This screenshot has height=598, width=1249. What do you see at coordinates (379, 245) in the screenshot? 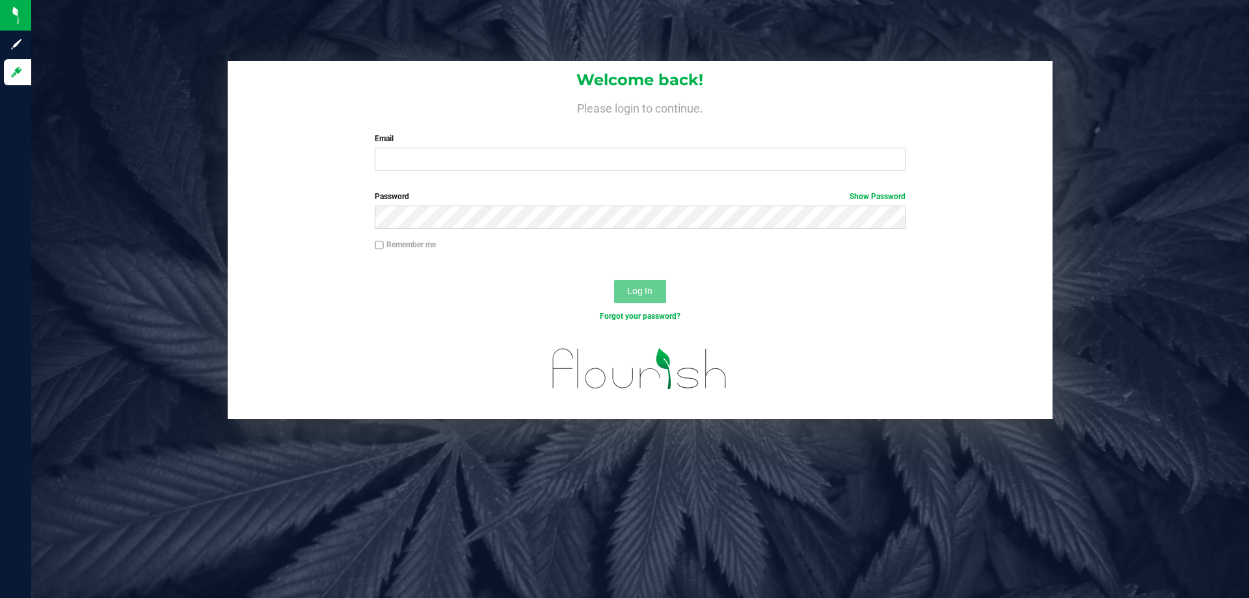
I see `input: Remember me` at bounding box center [379, 245].